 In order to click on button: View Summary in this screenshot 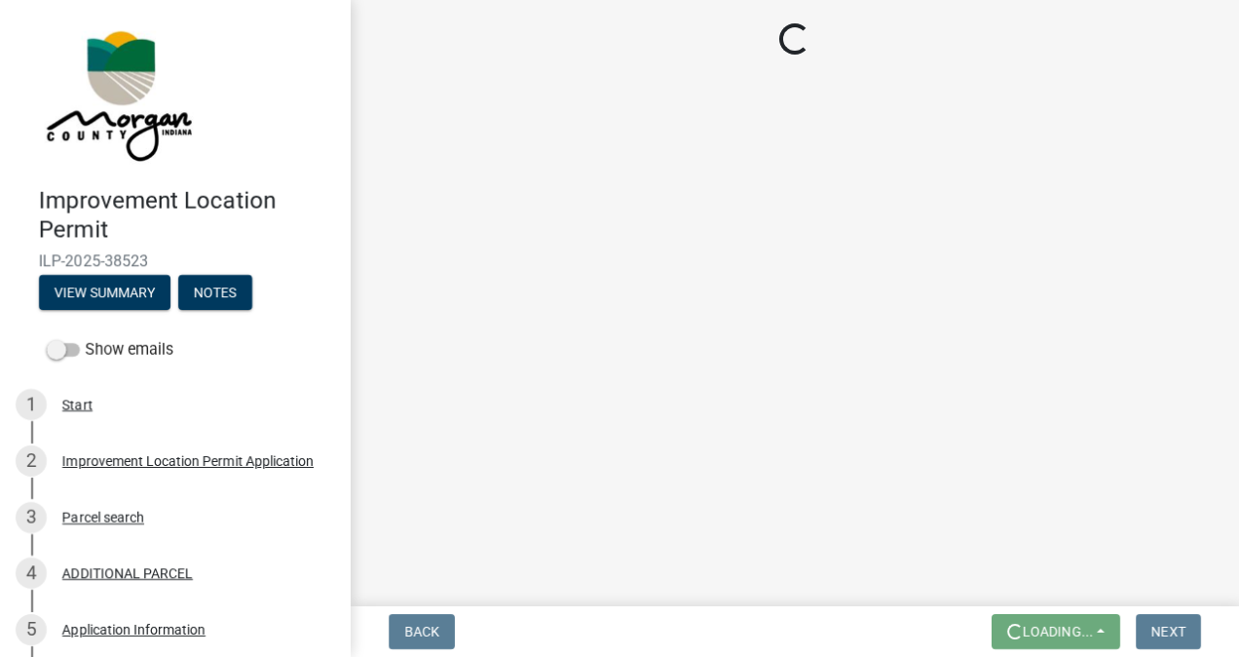, I will do `click(104, 292)`.